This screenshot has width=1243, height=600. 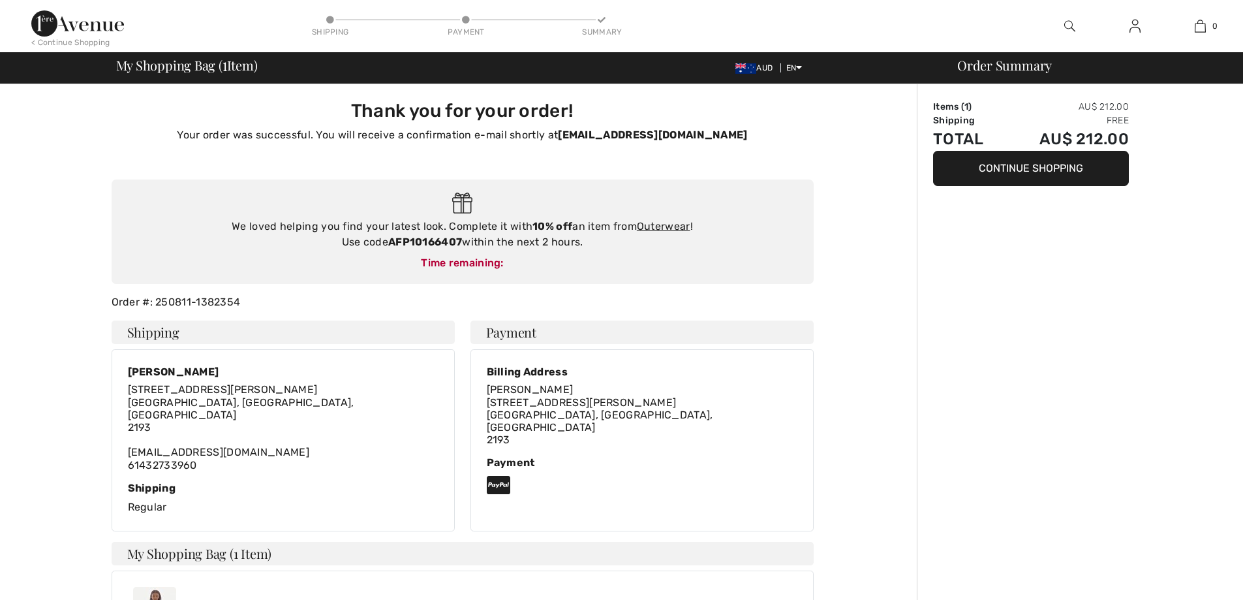 I want to click on a: Sign In, so click(x=1135, y=26).